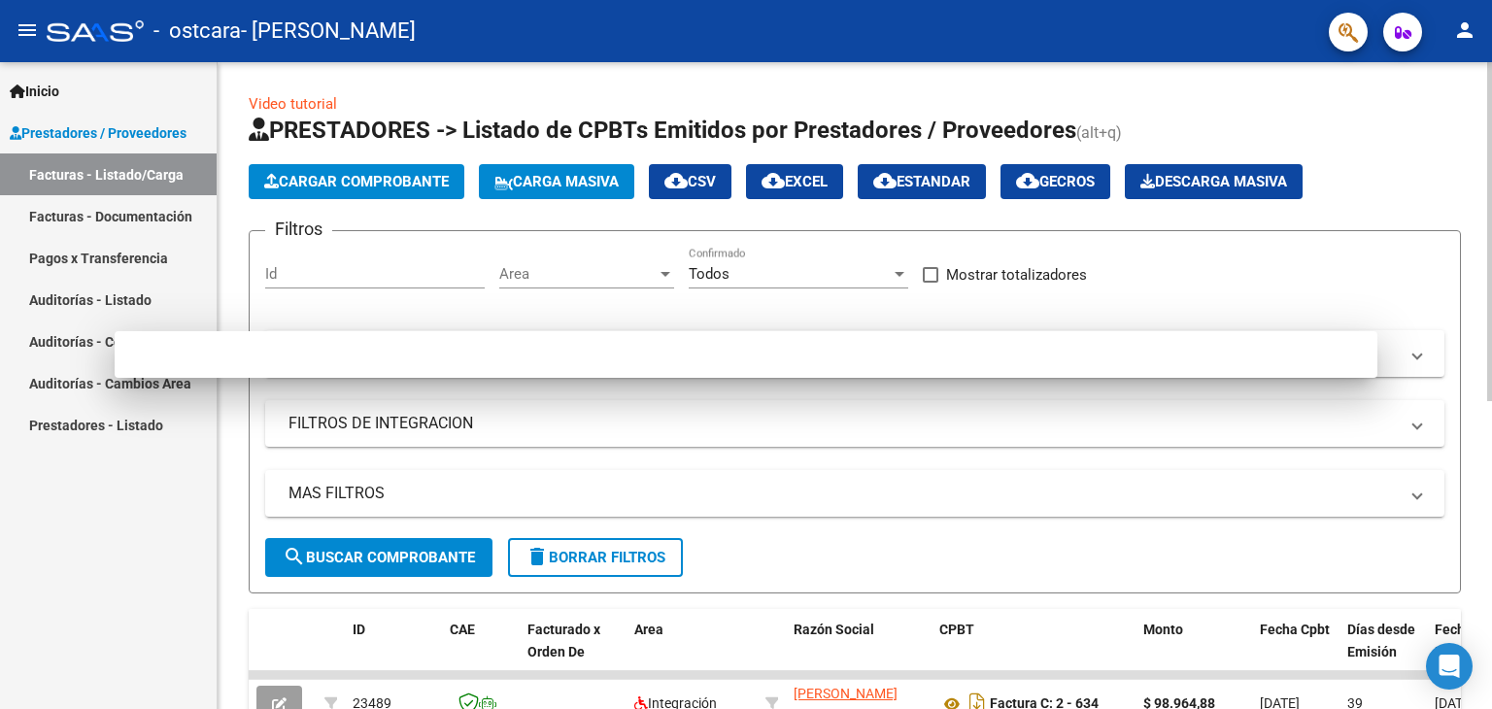 This screenshot has height=709, width=1492. What do you see at coordinates (481, 652) in the screenshot?
I see `datatable-header-cell: CAE` at bounding box center [481, 652].